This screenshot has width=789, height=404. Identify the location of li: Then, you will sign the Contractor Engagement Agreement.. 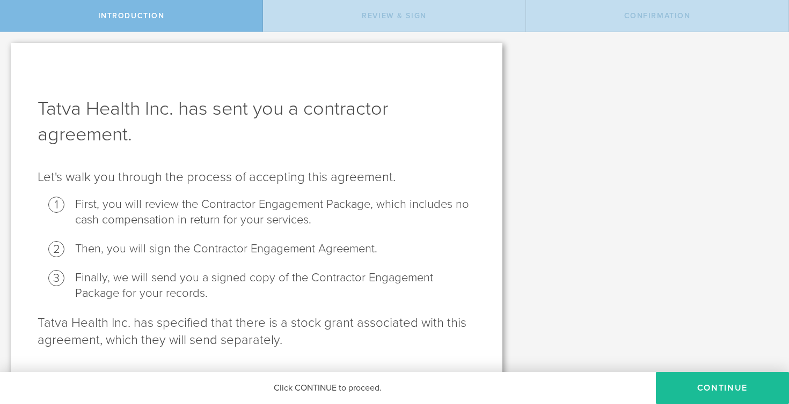
(275, 249).